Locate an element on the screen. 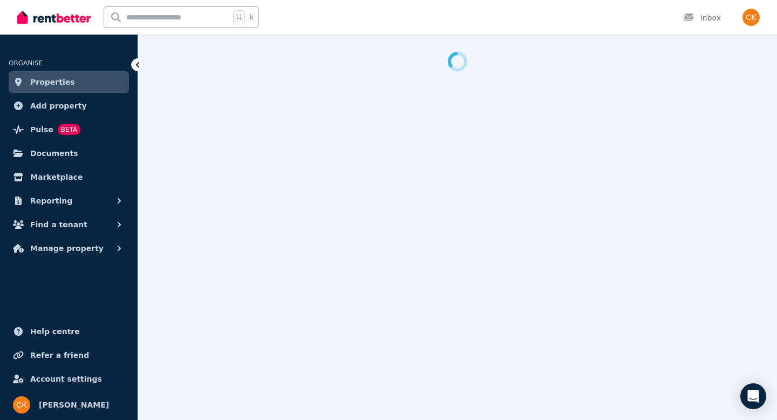 The height and width of the screenshot is (420, 777). span: Documents is located at coordinates (54, 153).